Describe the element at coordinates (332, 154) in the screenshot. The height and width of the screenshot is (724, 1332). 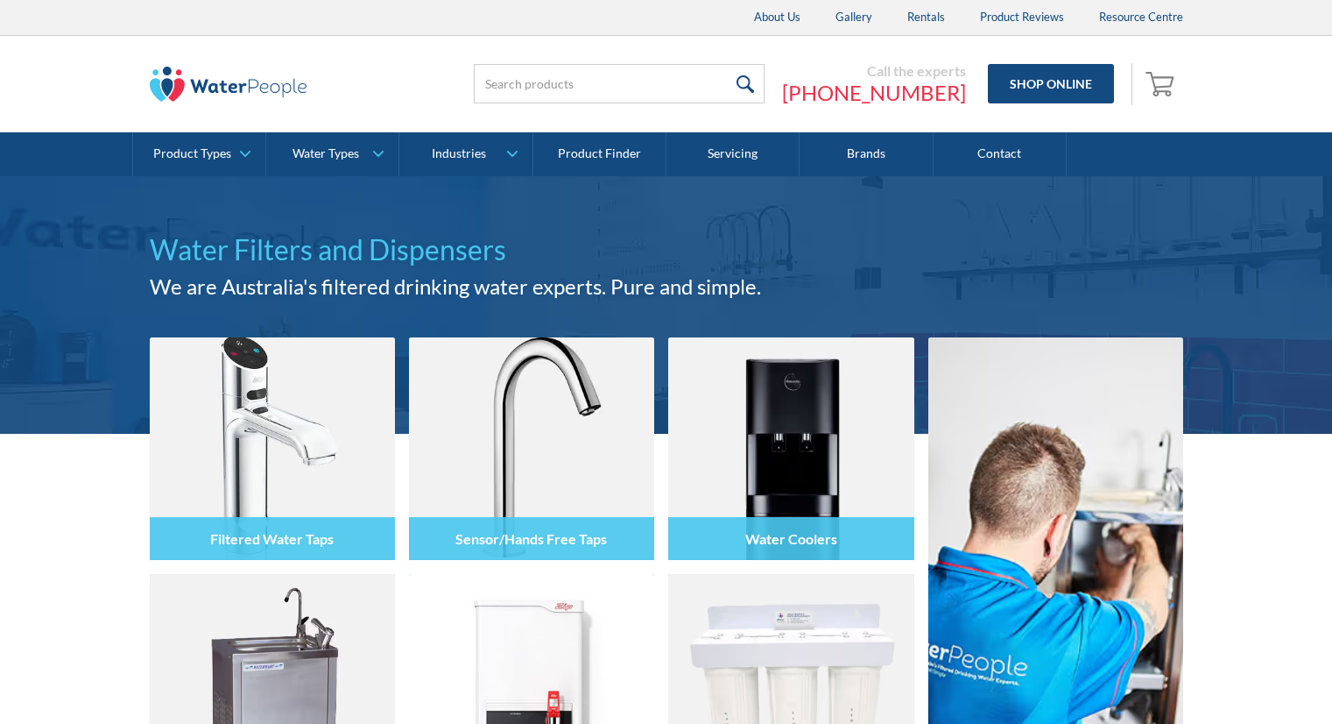
I see `a: Water Types` at that location.